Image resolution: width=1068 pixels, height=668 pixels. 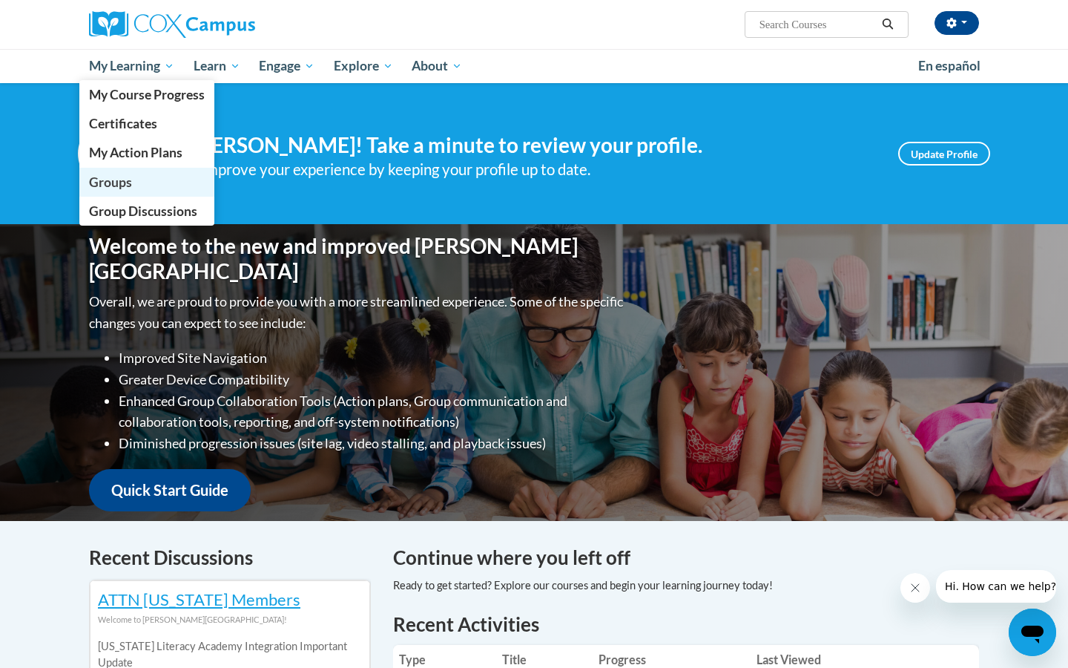 What do you see at coordinates (372, 443) in the screenshot?
I see `li: Diminished progression issues (site lag, video stalling, and playback issues)` at bounding box center [372, 443].